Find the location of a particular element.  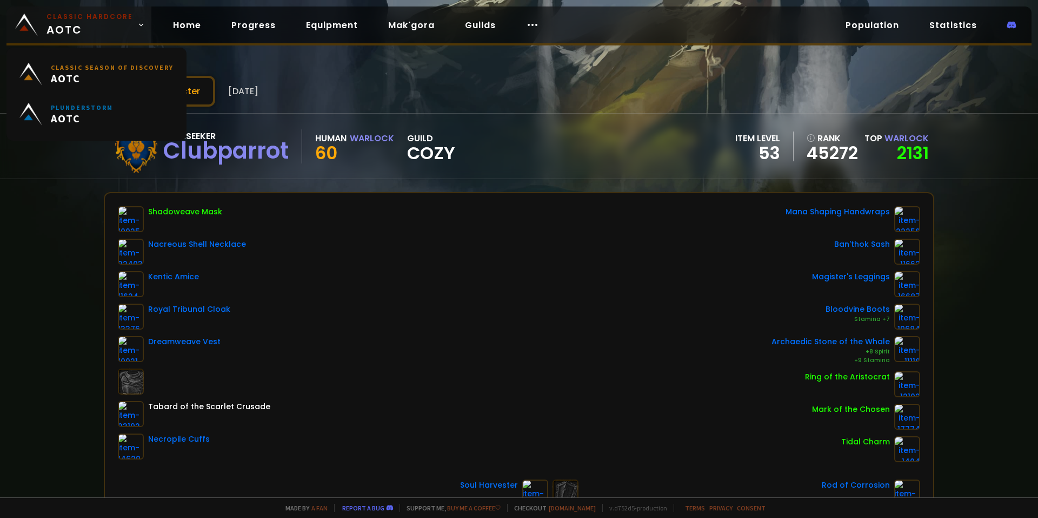

a: 2131 is located at coordinates (913, 153).